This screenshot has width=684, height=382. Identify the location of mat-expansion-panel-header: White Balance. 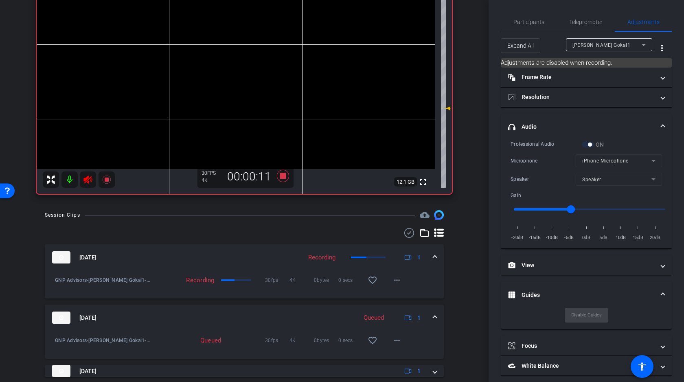
(586, 366).